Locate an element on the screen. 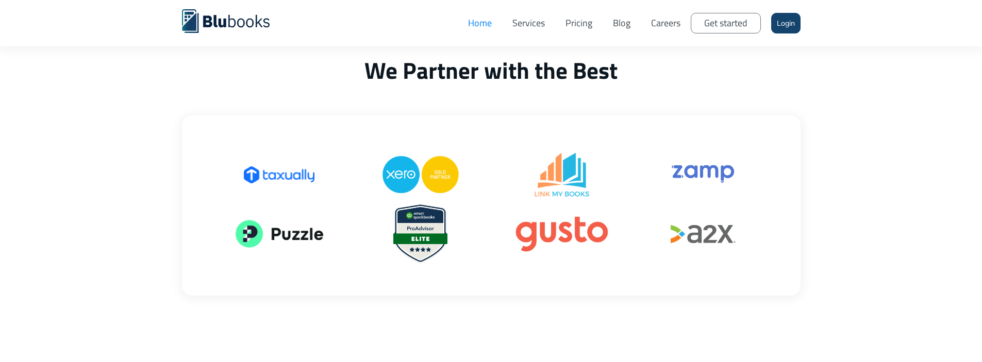 This screenshot has height=362, width=982. a: Pricing is located at coordinates (579, 23).